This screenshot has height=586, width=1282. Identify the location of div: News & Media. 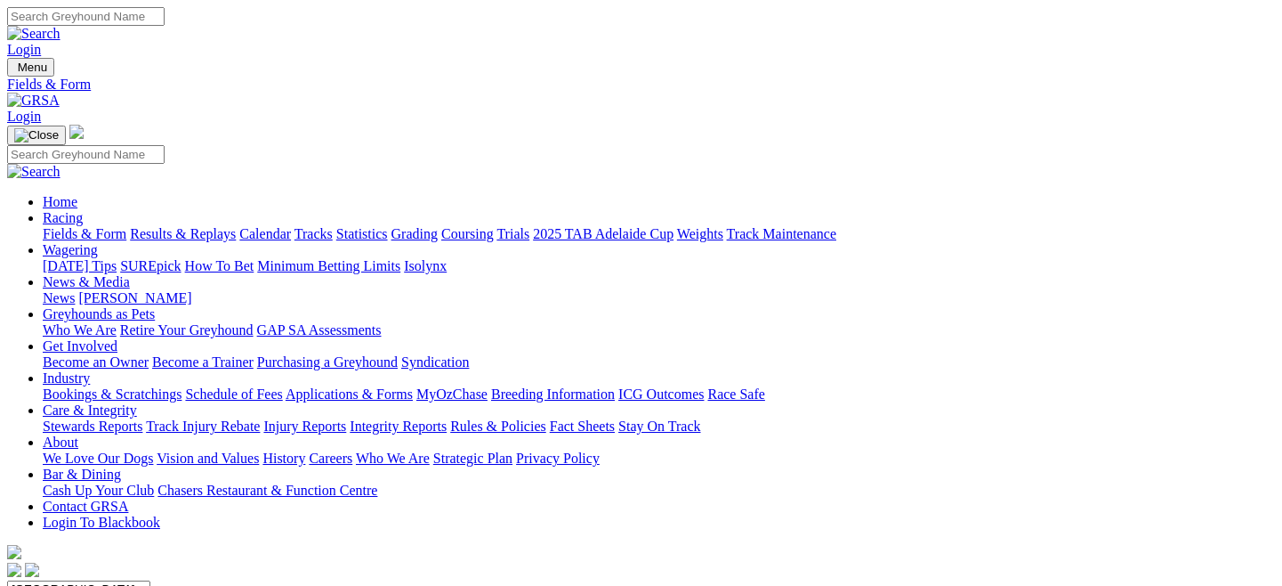
(659, 298).